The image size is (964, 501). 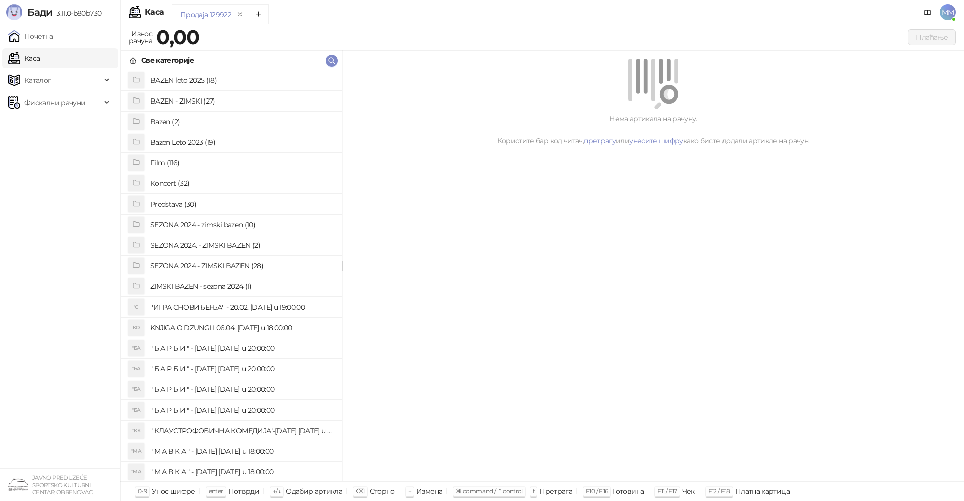 What do you see at coordinates (762, 491) in the screenshot?
I see `div: Платна картица` at bounding box center [762, 491].